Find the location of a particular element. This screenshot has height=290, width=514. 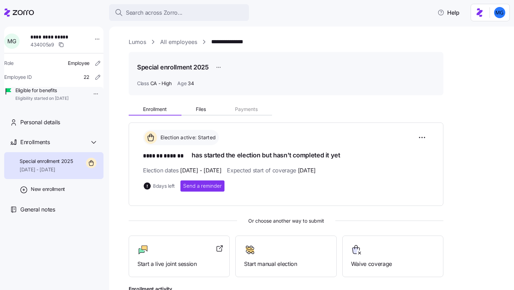

img: 61c362f0e1d336c60eacb74ec9823875 is located at coordinates (499, 13).